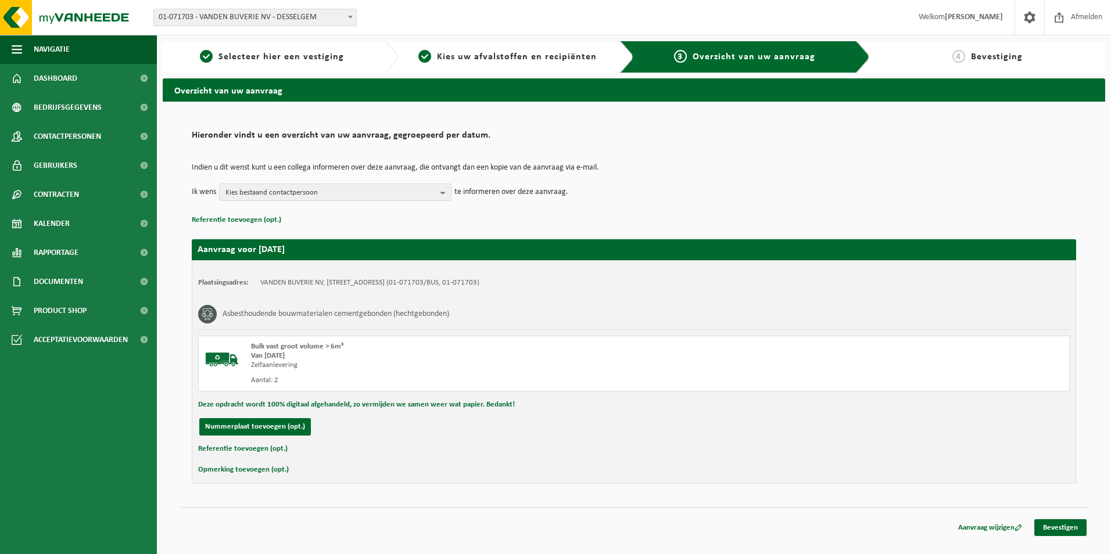 This screenshot has height=554, width=1111. Describe the element at coordinates (297, 346) in the screenshot. I see `span: Bulk vast groot volume > 6m³` at that location.